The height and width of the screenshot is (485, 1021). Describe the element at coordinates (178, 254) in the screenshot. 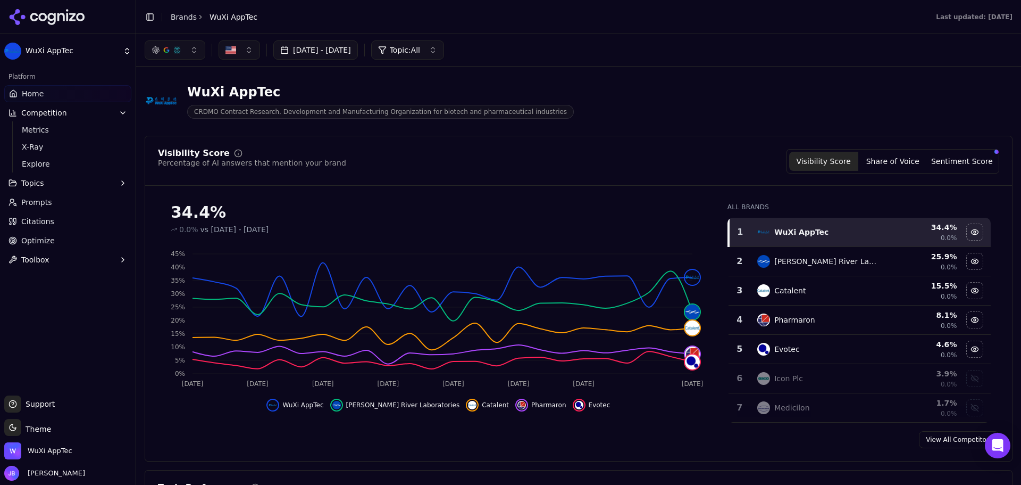

I see `tspan: 45%` at that location.